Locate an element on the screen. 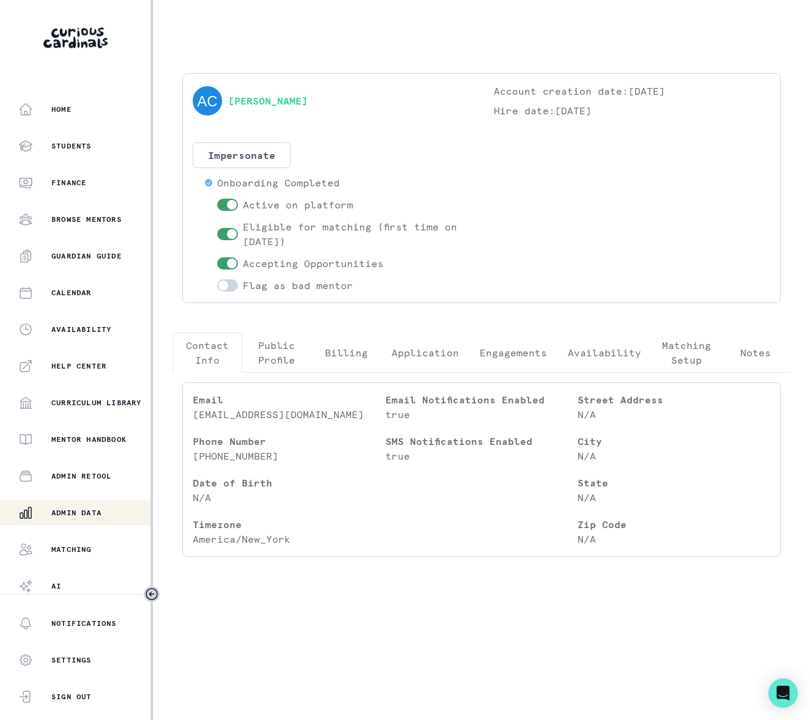  p: Mentor Handbook is located at coordinates (89, 440).